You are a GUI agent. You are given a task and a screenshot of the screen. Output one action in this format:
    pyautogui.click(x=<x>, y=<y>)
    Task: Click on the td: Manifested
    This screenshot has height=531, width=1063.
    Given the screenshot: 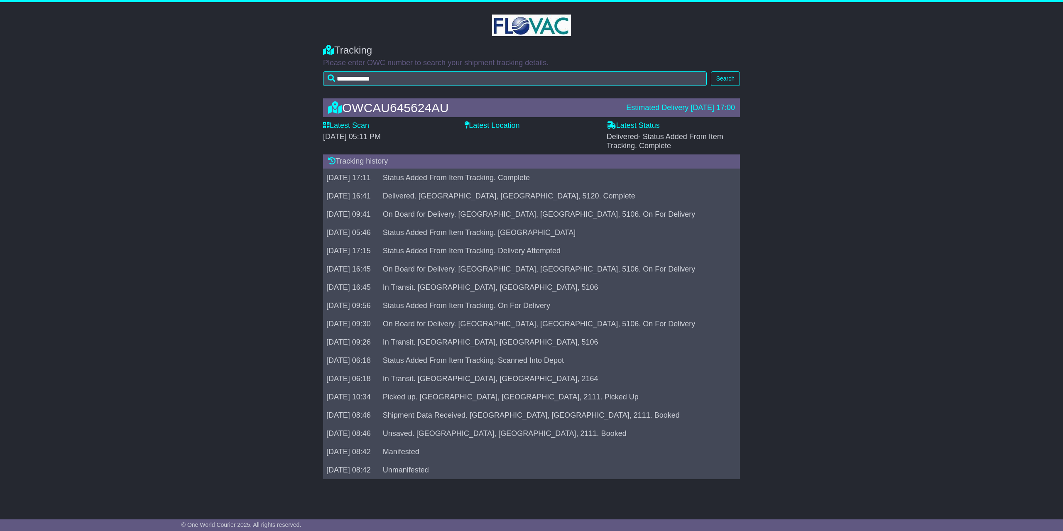 What is the action you would take?
    pyautogui.click(x=556, y=452)
    